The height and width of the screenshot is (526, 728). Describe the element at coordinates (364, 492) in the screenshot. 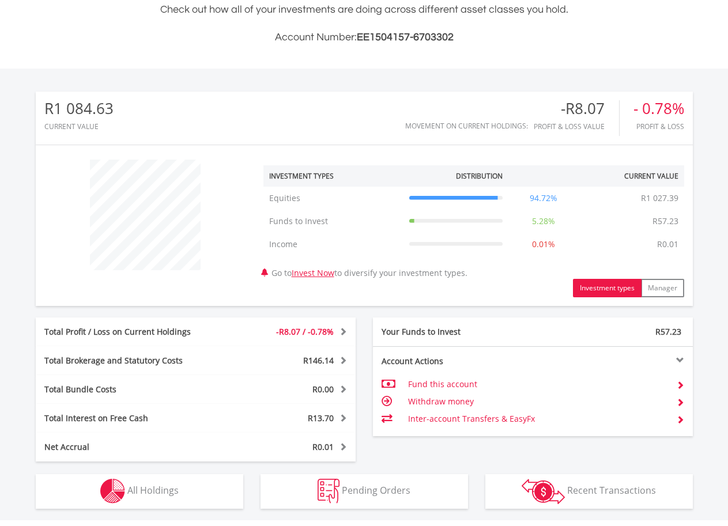

I see `button: Pending Orders` at that location.